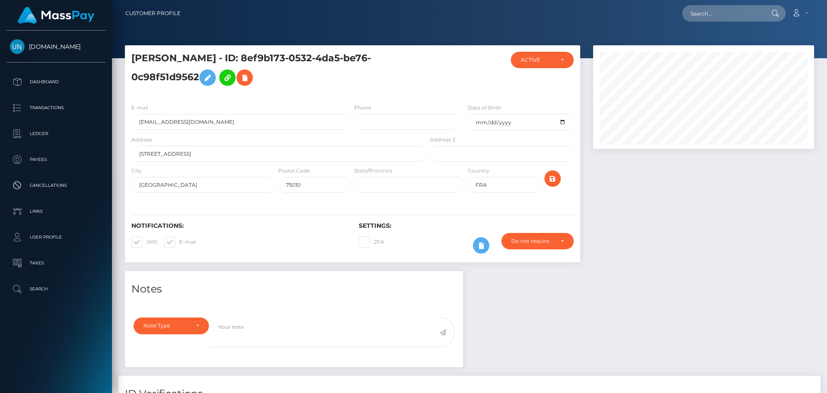  What do you see at coordinates (56, 15) in the screenshot?
I see `img: MassPay Logo` at bounding box center [56, 15].